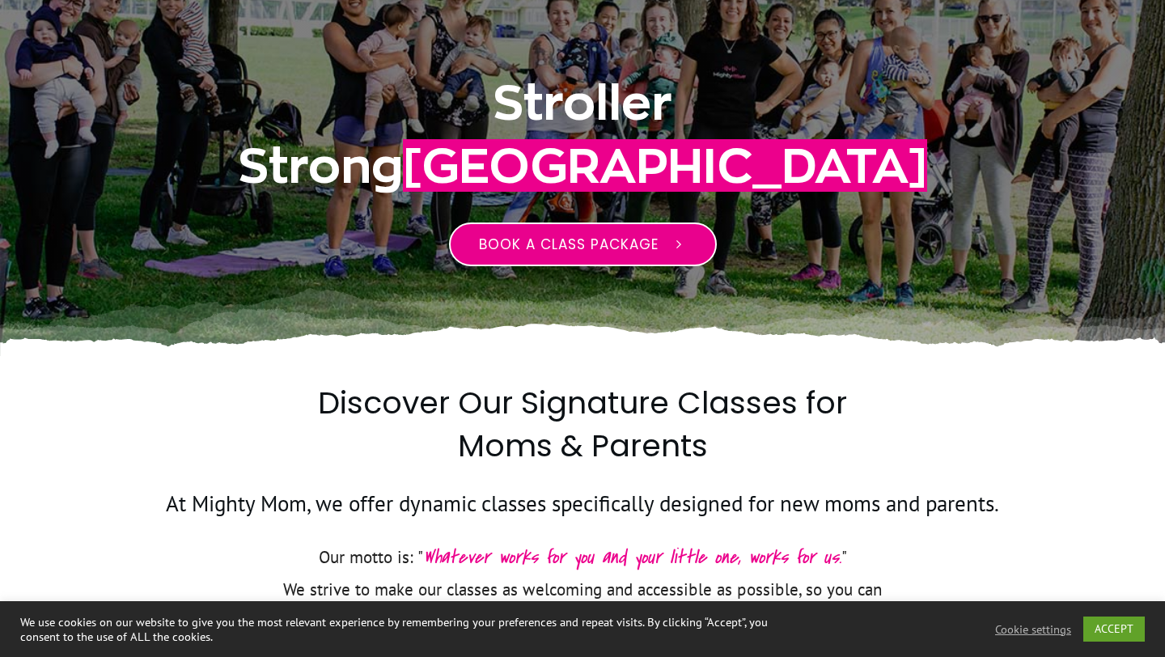 The width and height of the screenshot is (1165, 657). What do you see at coordinates (583, 244) in the screenshot?
I see `a: Book a class package` at bounding box center [583, 244].